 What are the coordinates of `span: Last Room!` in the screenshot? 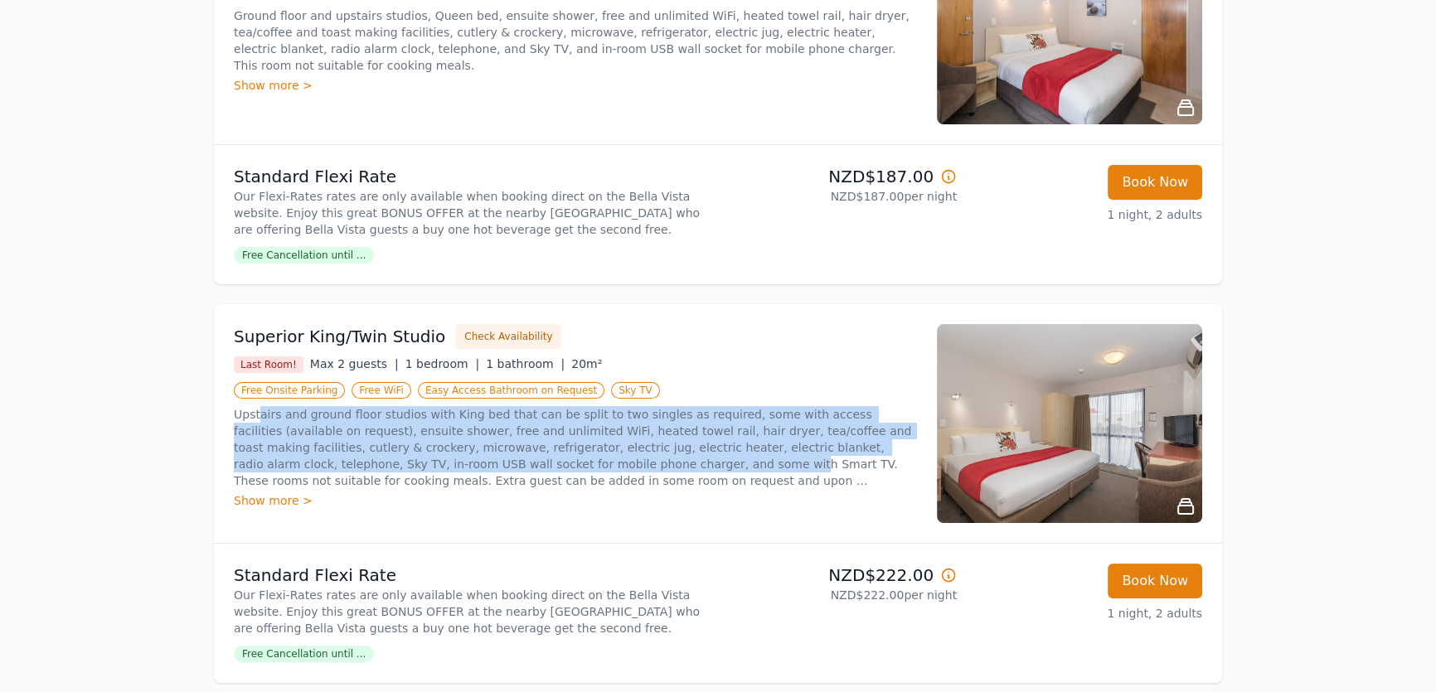 It's located at (269, 365).